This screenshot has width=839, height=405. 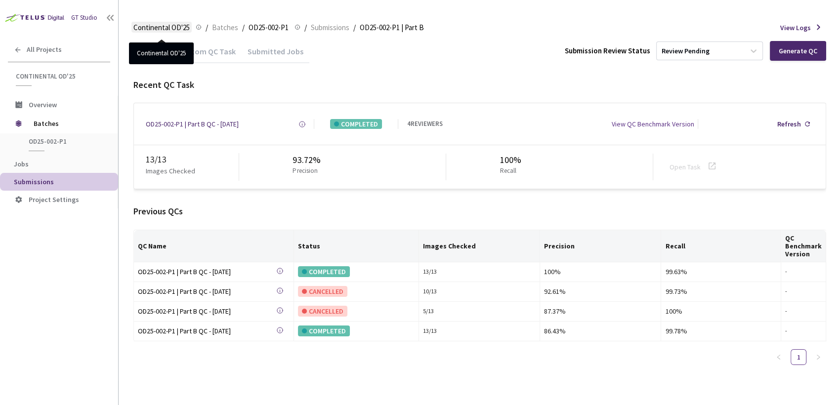 What do you see at coordinates (479, 311) in the screenshot?
I see `div: 5 / 13` at bounding box center [479, 311].